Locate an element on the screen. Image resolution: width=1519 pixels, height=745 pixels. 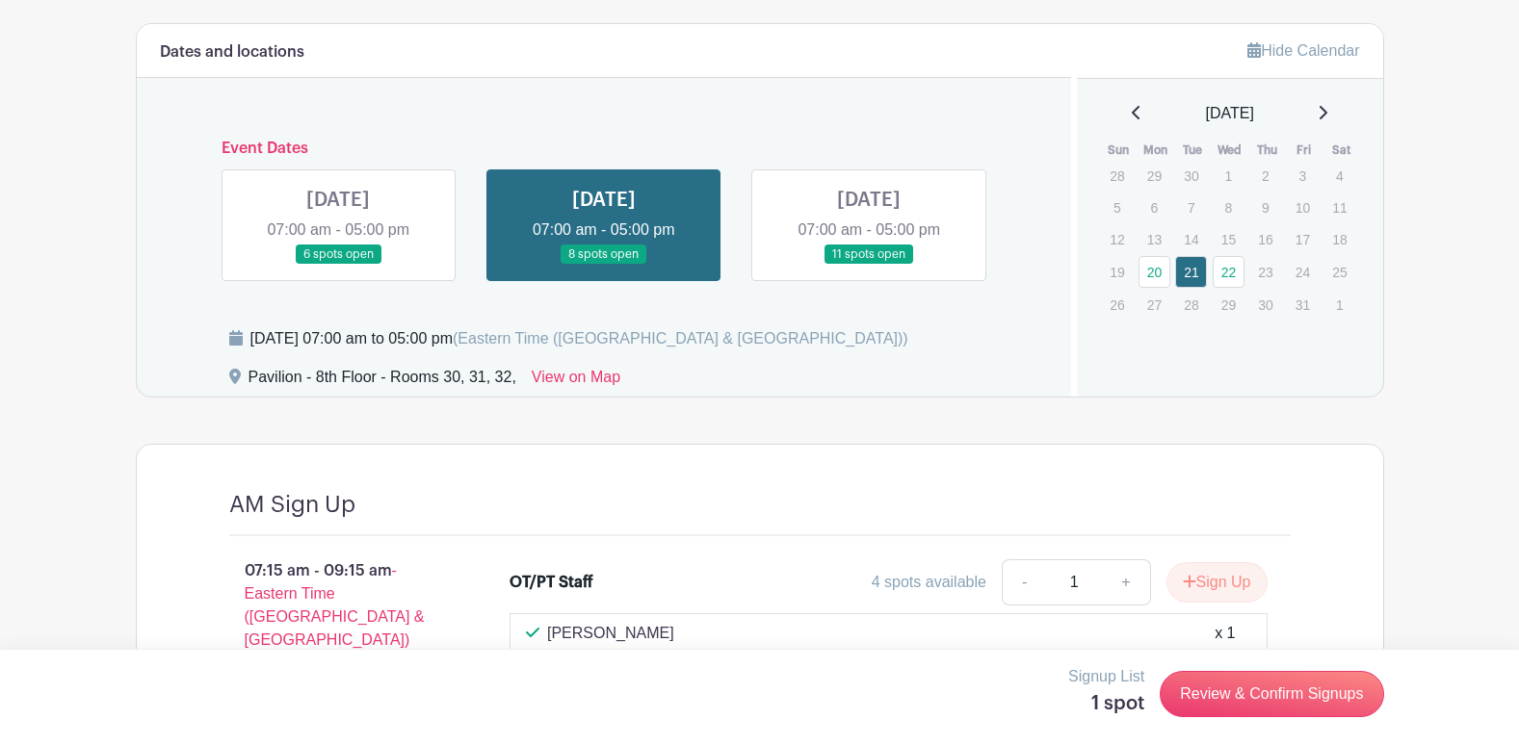
p: 3 is located at coordinates (1302, 175).